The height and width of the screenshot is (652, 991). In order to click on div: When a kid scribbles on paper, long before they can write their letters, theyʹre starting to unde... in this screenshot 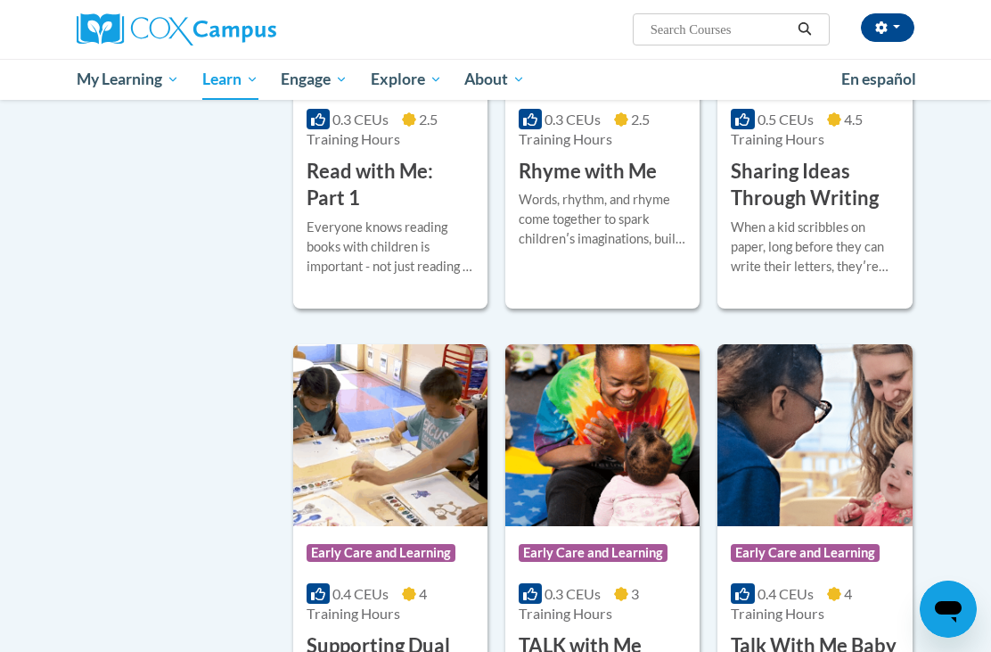, I will do `click(815, 247)`.